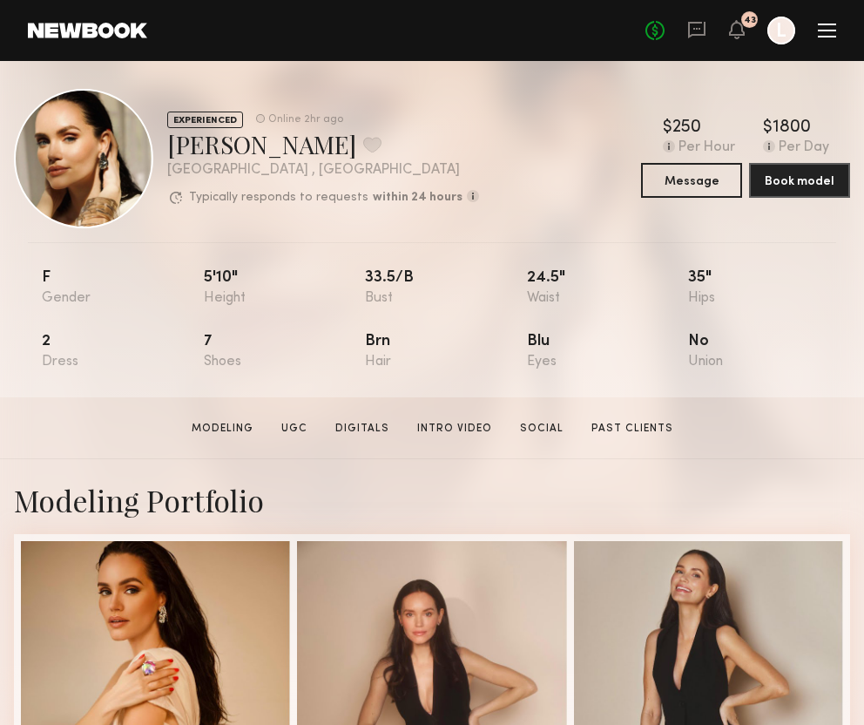 Image resolution: width=864 pixels, height=725 pixels. Describe the element at coordinates (804, 148) in the screenshot. I see `div: Per Day` at that location.